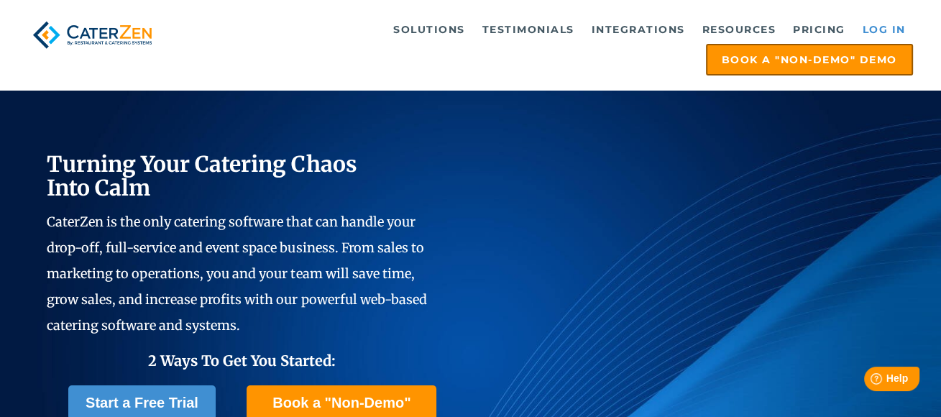 Image resolution: width=941 pixels, height=417 pixels. I want to click on a: Resources, so click(739, 29).